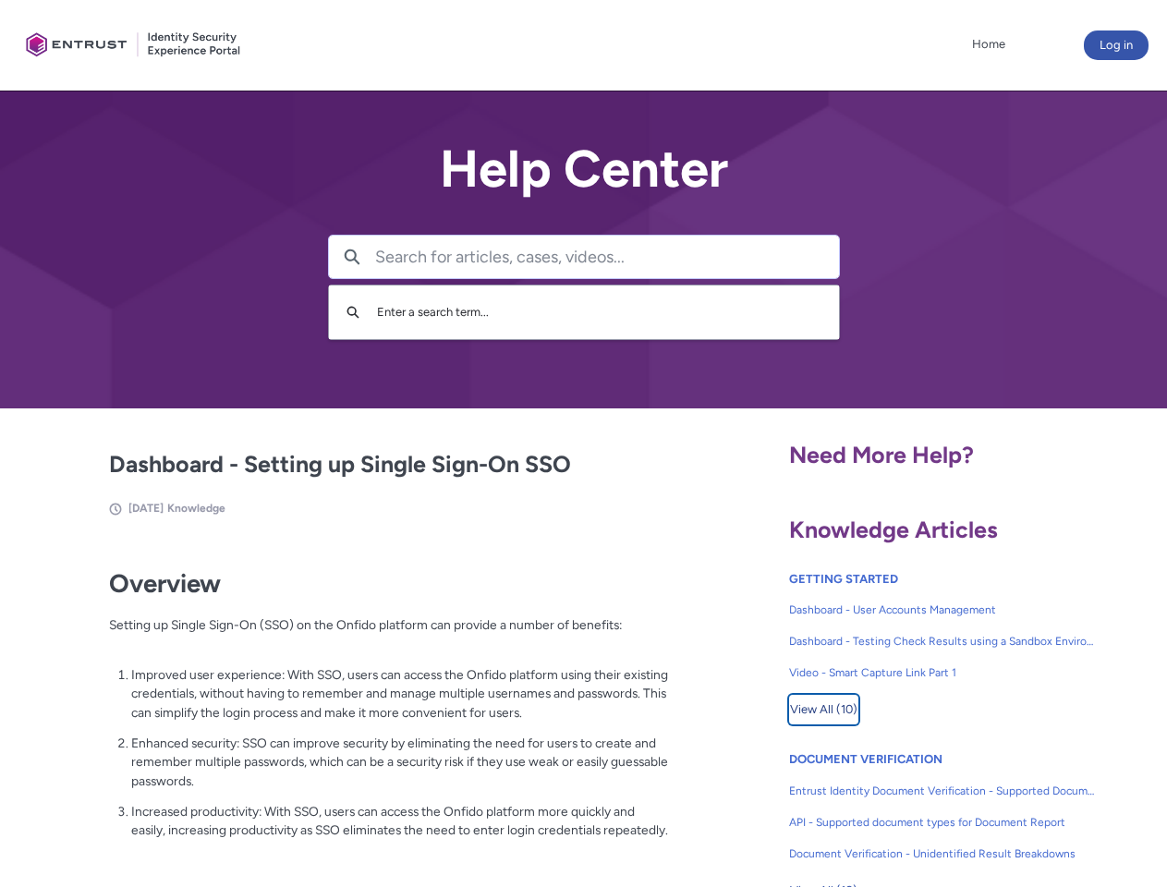 The image size is (1167, 887). I want to click on p: Increased productivity: With SSO, users can access the Onfido platform more quickly and easily, i..., so click(400, 821).